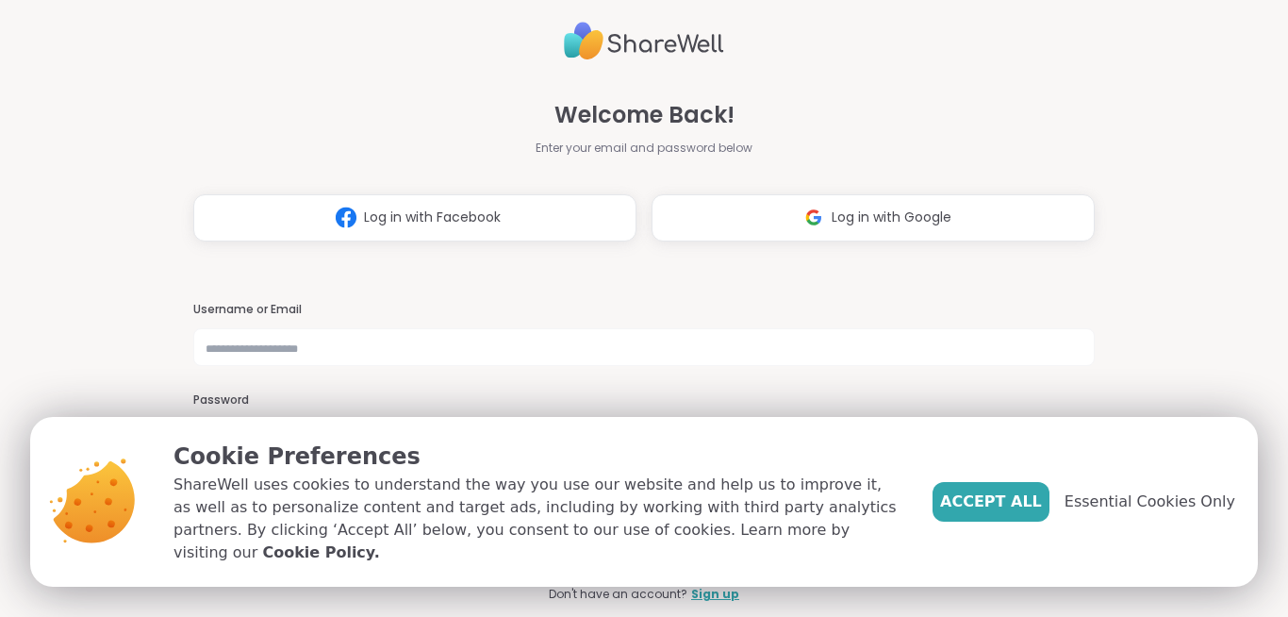 This screenshot has width=1288, height=617. I want to click on img: ShareWell Logo, so click(644, 41).